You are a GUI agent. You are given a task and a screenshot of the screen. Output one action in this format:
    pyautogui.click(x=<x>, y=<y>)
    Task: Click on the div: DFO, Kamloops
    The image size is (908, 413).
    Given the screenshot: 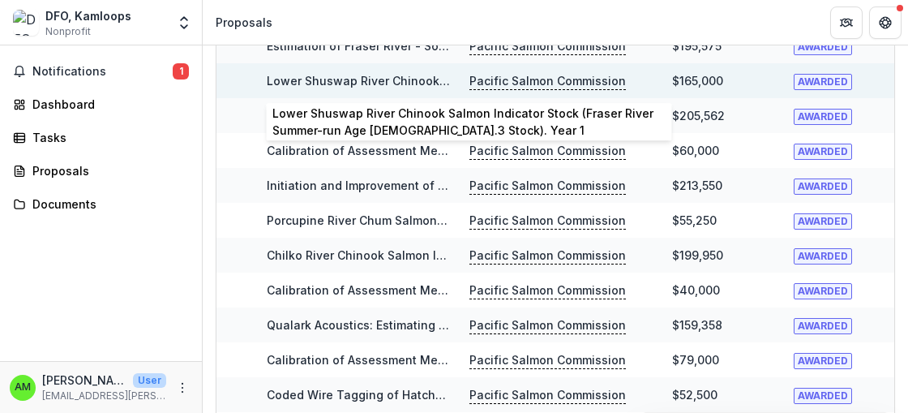 What is the action you would take?
    pyautogui.click(x=88, y=15)
    